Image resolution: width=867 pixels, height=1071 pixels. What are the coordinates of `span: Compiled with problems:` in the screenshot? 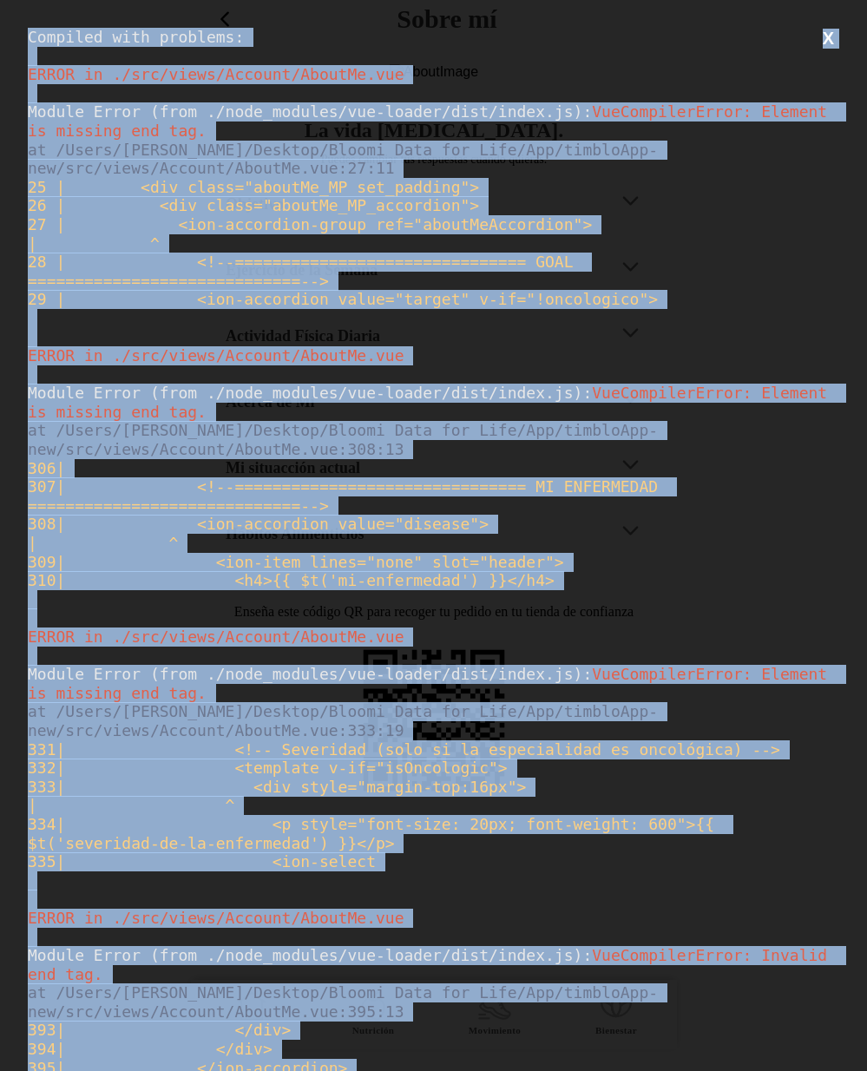 It's located at (135, 36).